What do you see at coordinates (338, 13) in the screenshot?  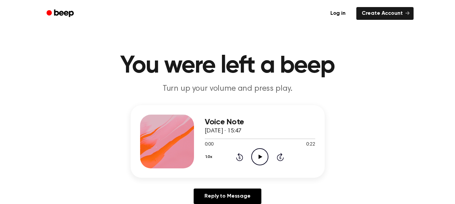 I see `a: Log in` at bounding box center [338, 13].